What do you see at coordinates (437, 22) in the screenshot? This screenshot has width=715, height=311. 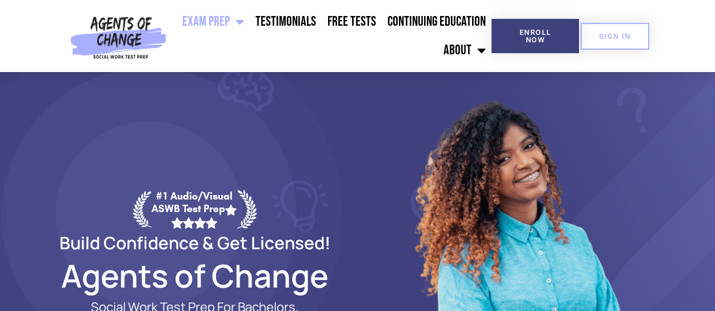 I see `a: Continuing Education` at bounding box center [437, 22].